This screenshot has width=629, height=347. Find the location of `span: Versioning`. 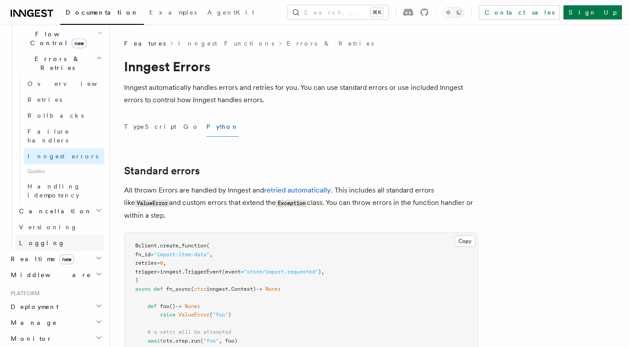

span: Versioning is located at coordinates (48, 227).